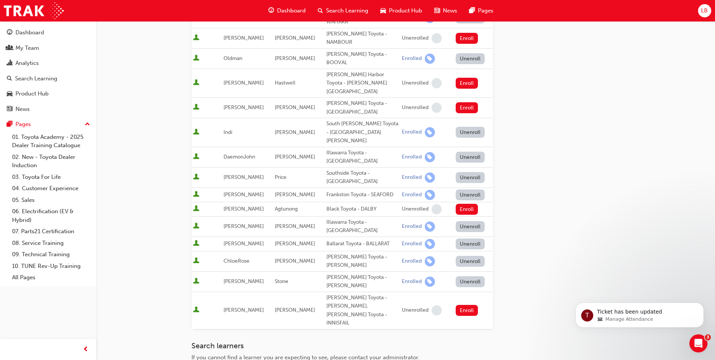  I want to click on span: people-icon, so click(9, 48).